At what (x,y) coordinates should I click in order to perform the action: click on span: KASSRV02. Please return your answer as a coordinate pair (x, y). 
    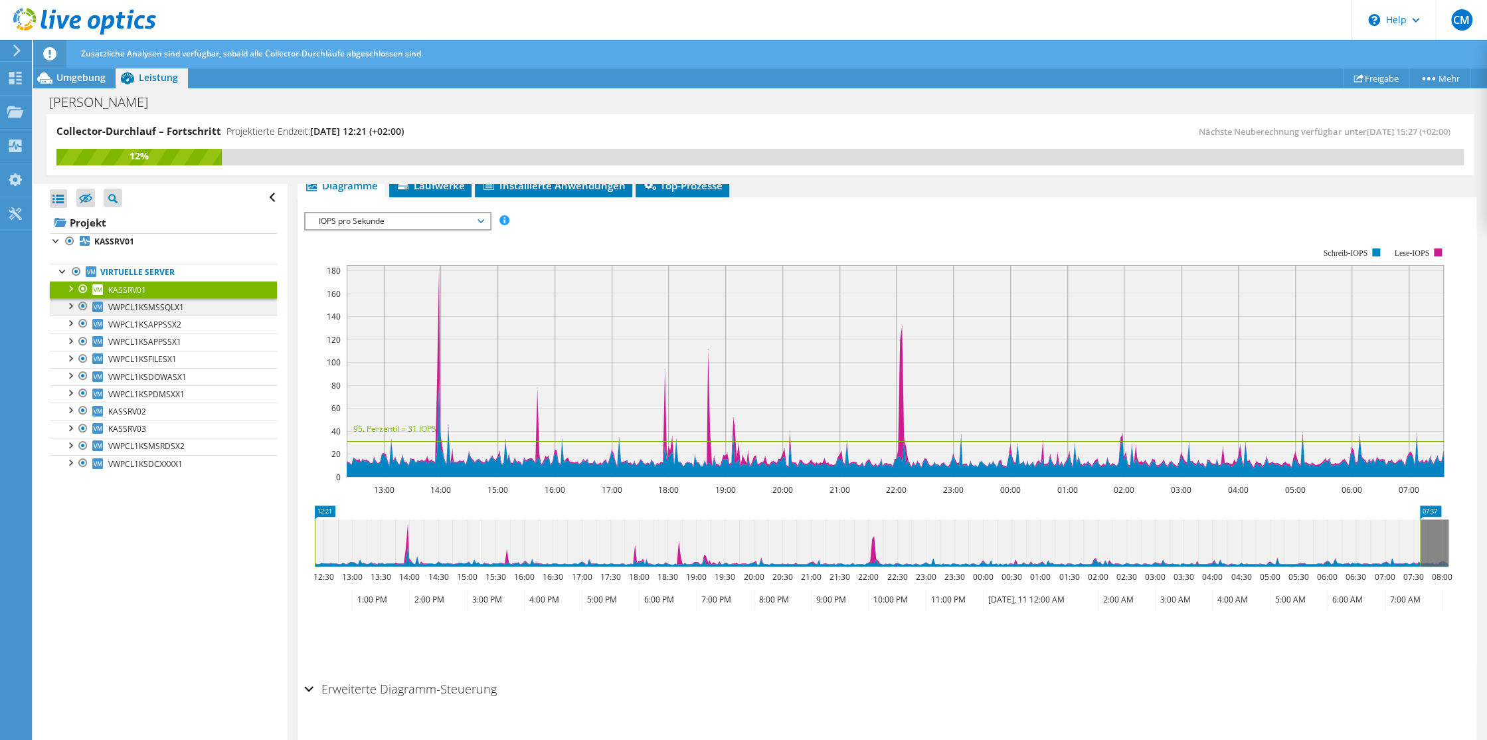
    Looking at the image, I should click on (127, 411).